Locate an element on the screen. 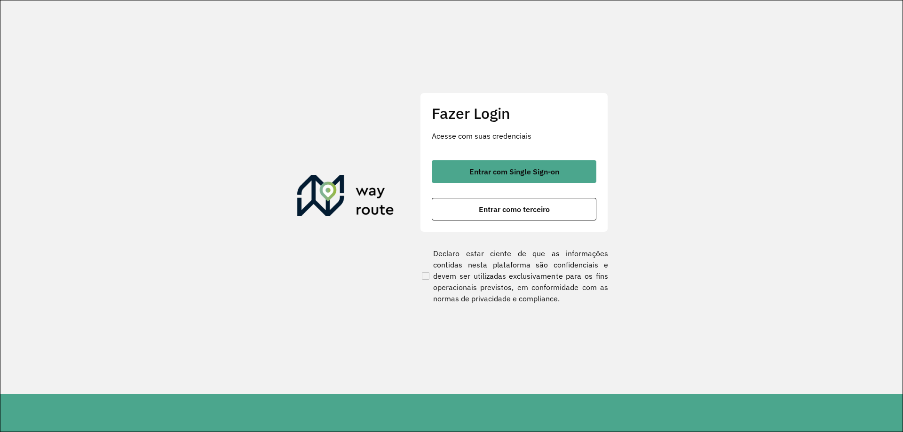 The width and height of the screenshot is (903, 432). span: Entrar como terceiro is located at coordinates (514, 209).